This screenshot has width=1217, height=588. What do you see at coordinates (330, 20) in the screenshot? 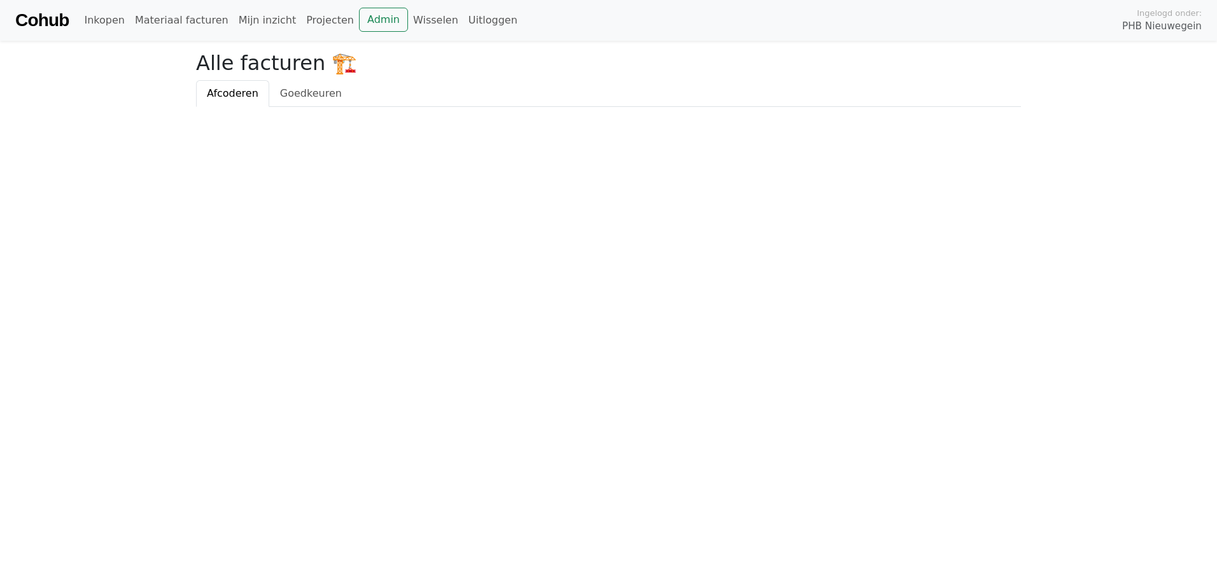
I see `a: Projecten` at bounding box center [330, 20].